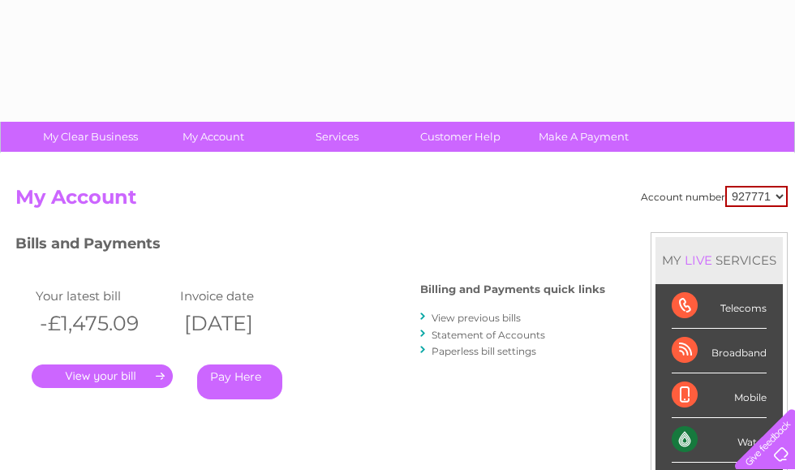 This screenshot has height=470, width=795. I want to click on a: Paperless bill settings, so click(484, 350).